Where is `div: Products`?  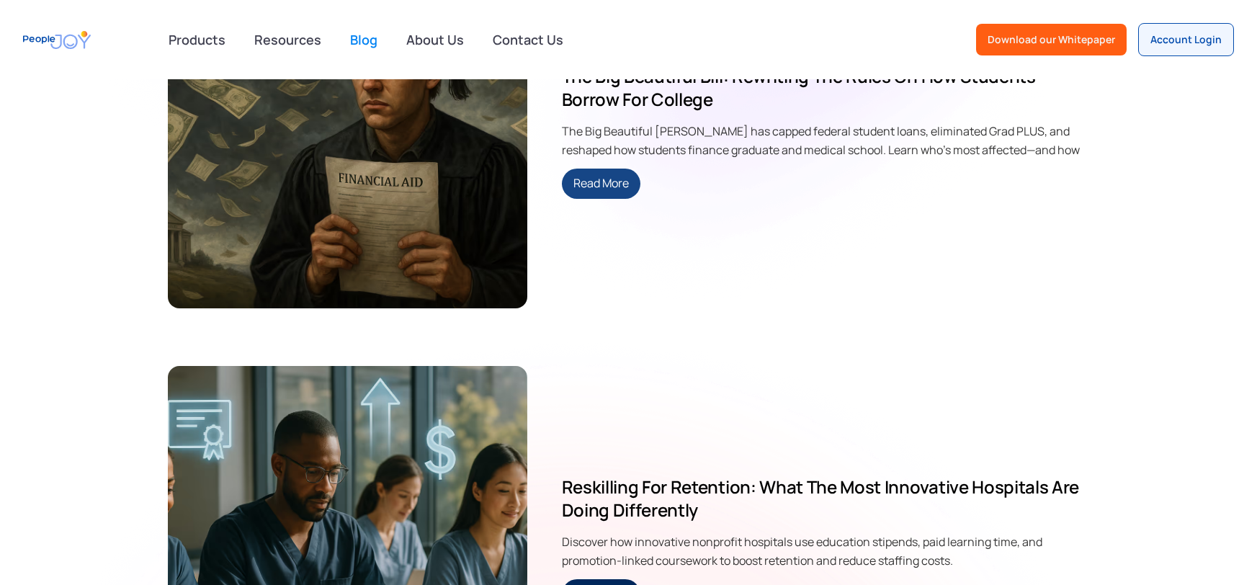 div: Products is located at coordinates (197, 40).